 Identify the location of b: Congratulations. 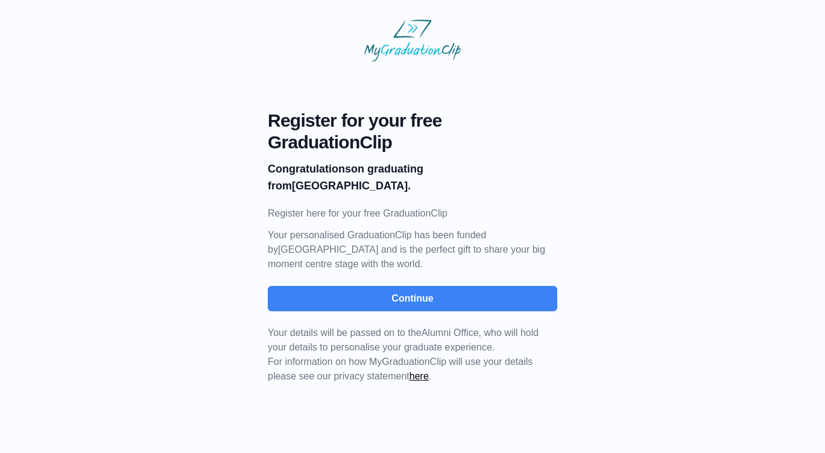
(309, 169).